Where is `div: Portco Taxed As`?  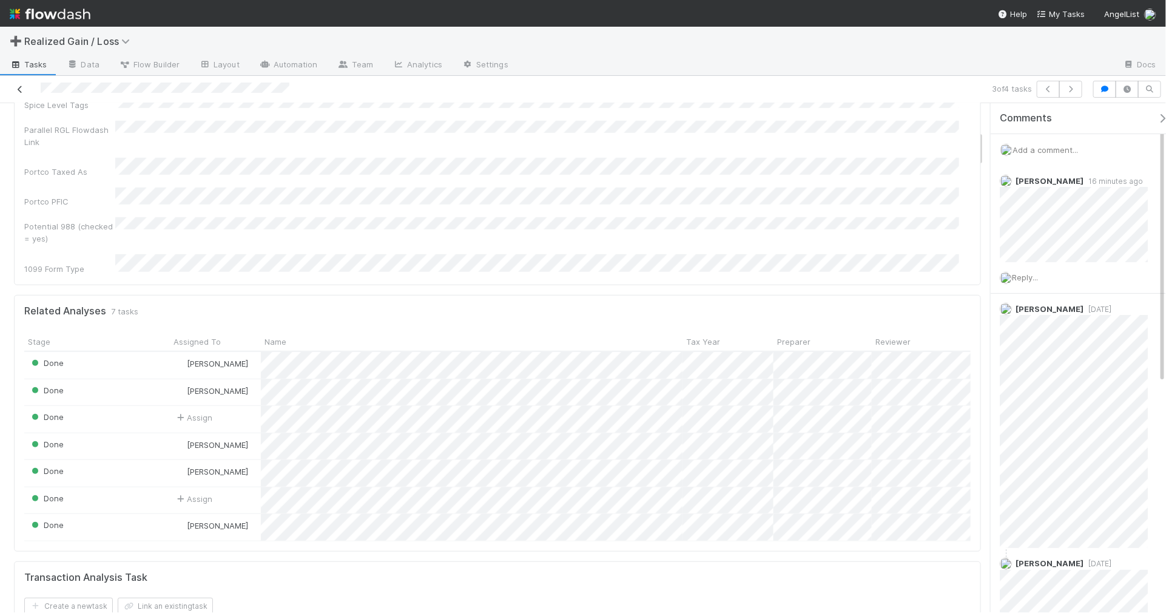
div: Portco Taxed As is located at coordinates (70, 172).